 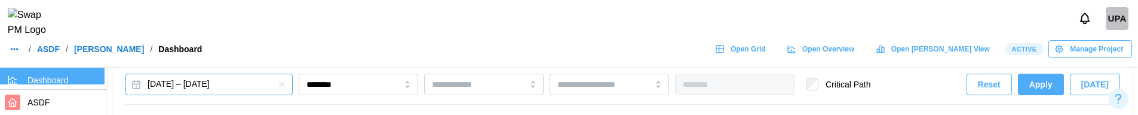 What do you see at coordinates (742, 49) in the screenshot?
I see `a: Open Grid` at bounding box center [742, 49].